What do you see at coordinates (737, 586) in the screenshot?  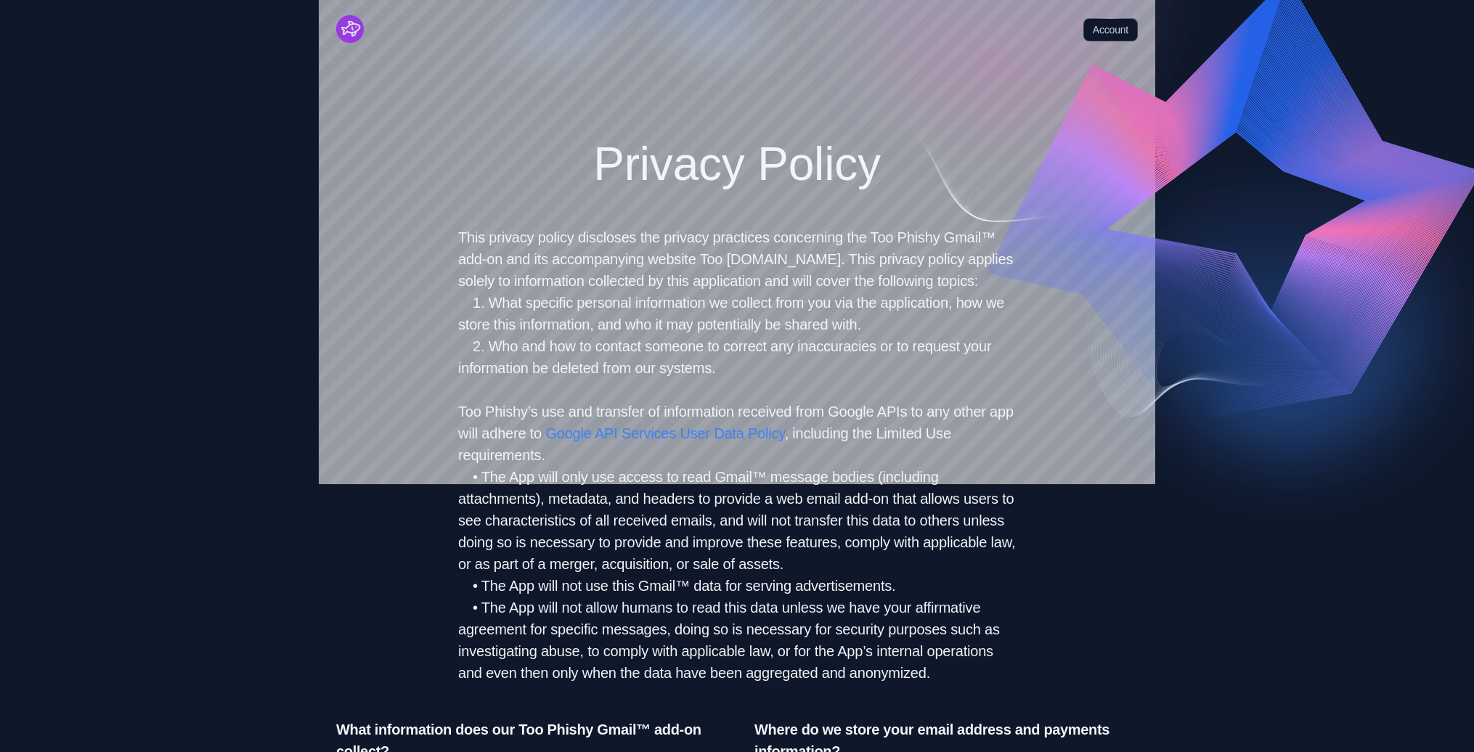 I see `li: • The App will not use this Gmail™ data for serving advertisements.` at bounding box center [737, 586].